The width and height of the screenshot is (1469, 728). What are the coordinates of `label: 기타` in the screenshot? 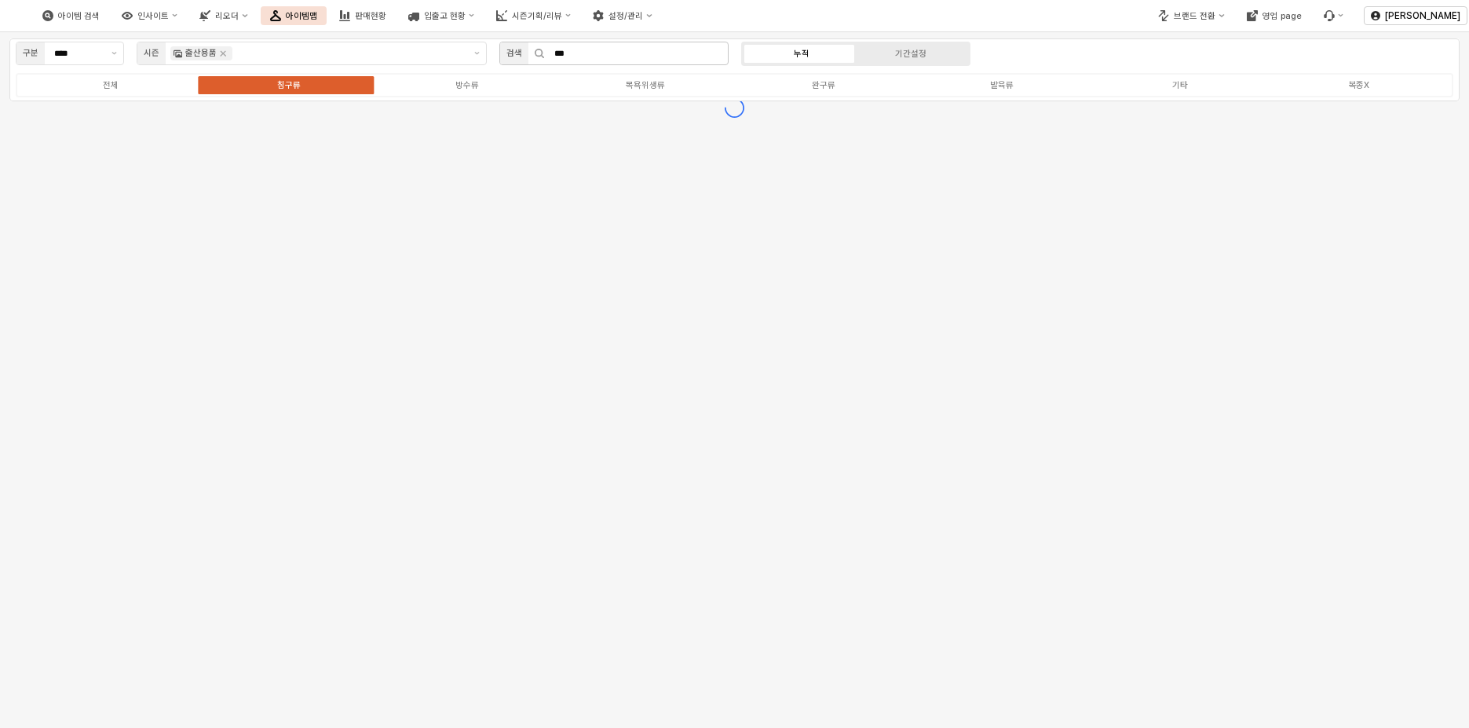 It's located at (1180, 85).